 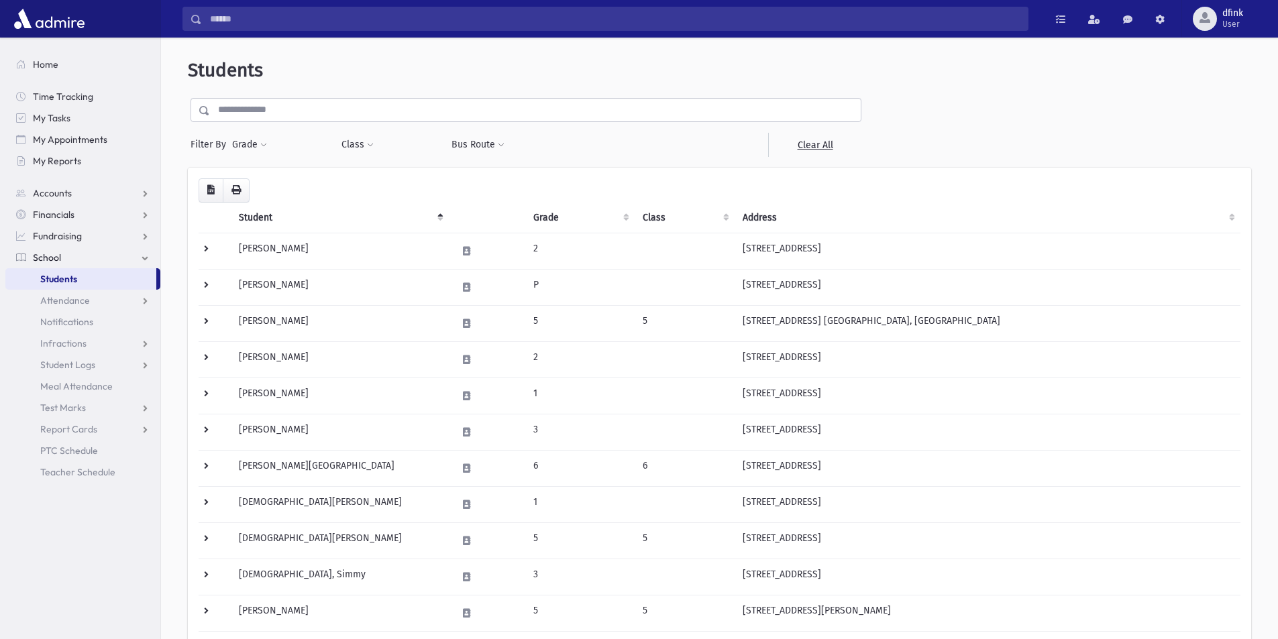 I want to click on span: Infractions, so click(x=63, y=343).